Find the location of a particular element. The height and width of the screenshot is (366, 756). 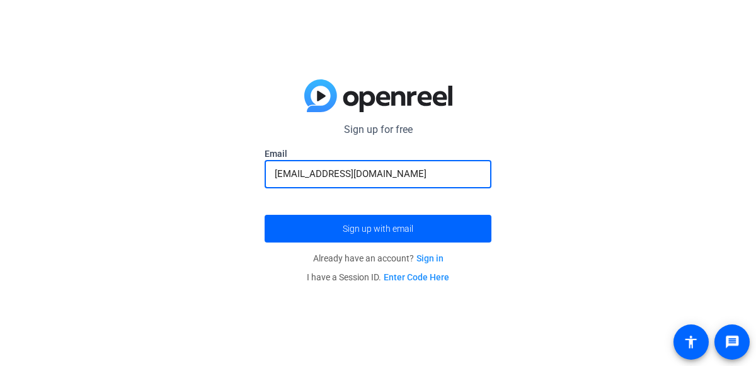

input: Enter Email Address is located at coordinates (378, 174).